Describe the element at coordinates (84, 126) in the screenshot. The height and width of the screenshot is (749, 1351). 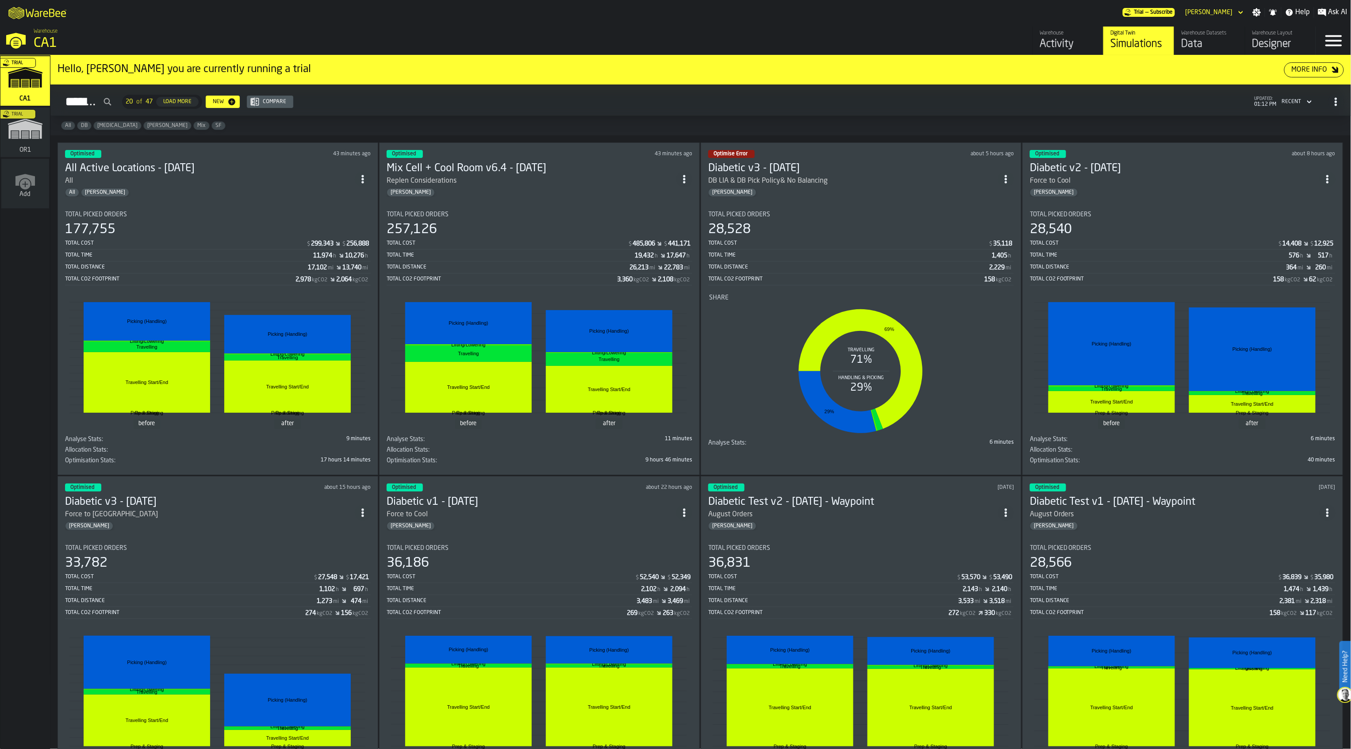
I see `span: DB` at that location.